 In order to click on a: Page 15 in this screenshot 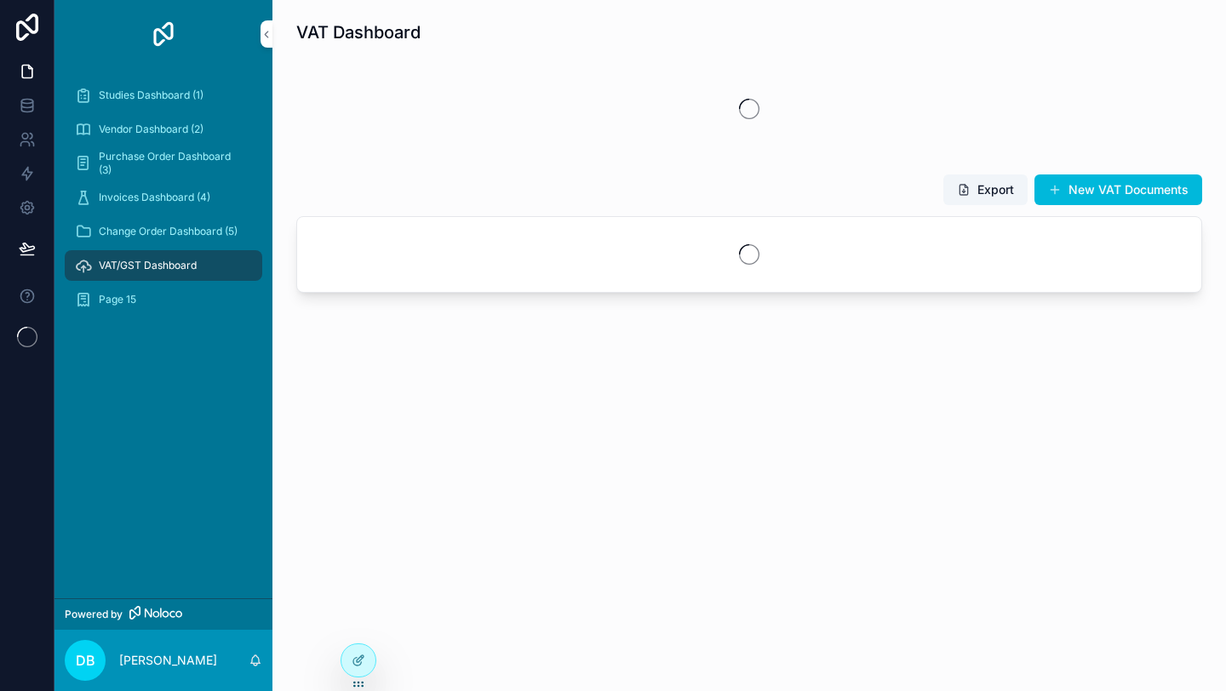, I will do `click(164, 300)`.